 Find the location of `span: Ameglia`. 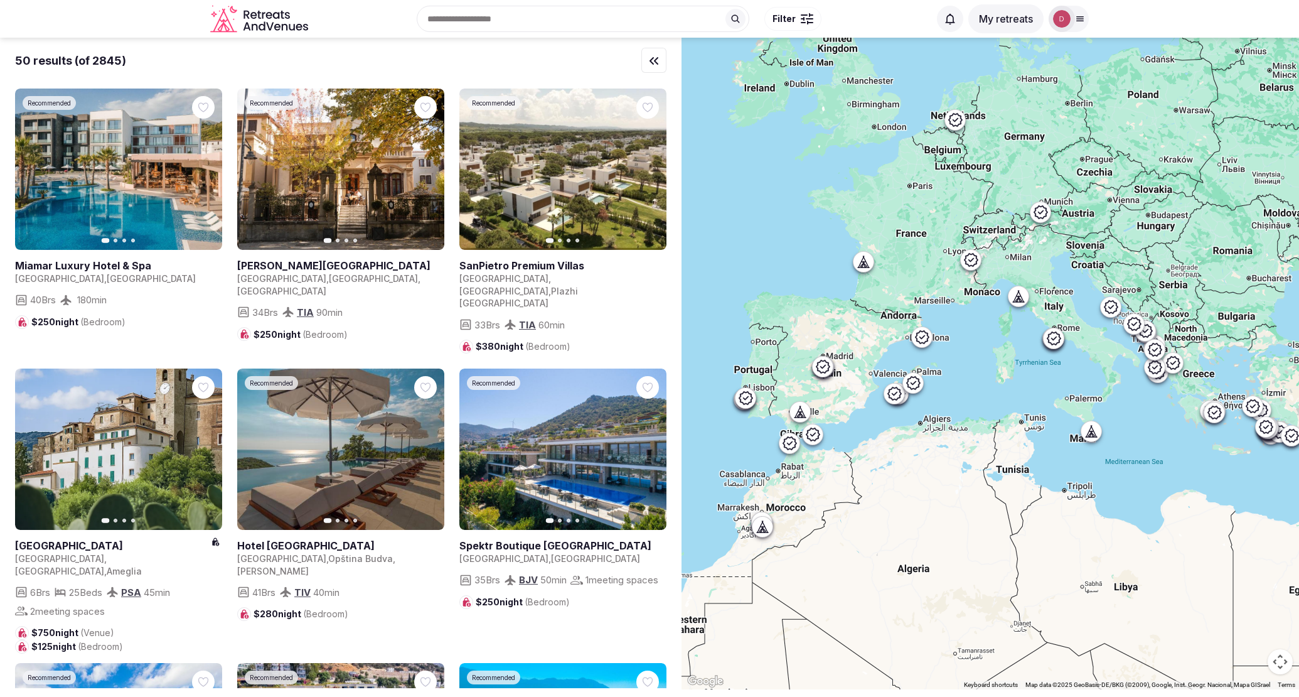

span: Ameglia is located at coordinates (124, 570).